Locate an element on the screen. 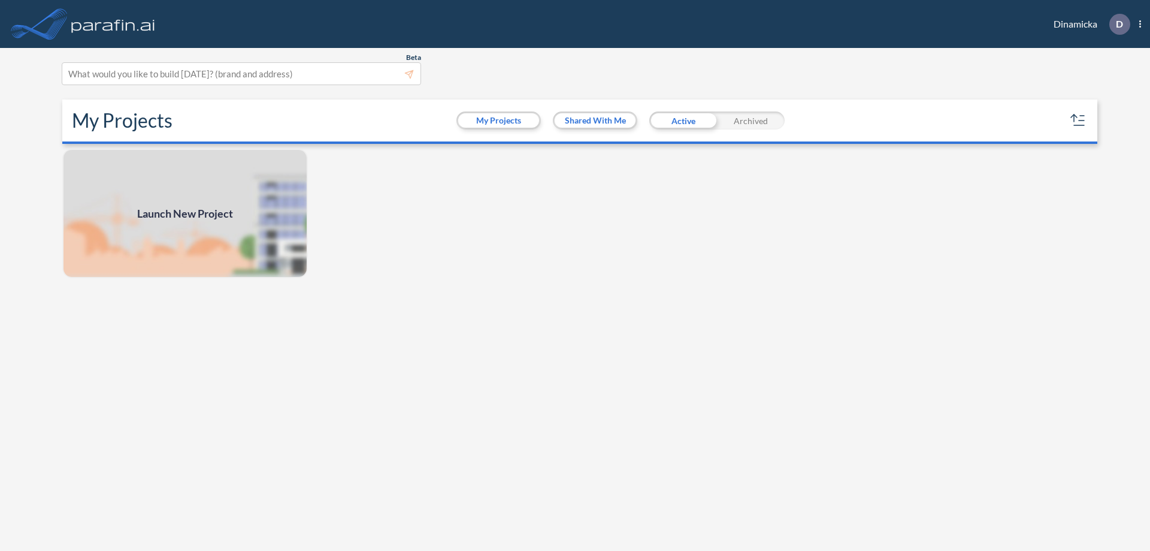  button: My Projects is located at coordinates (498, 120).